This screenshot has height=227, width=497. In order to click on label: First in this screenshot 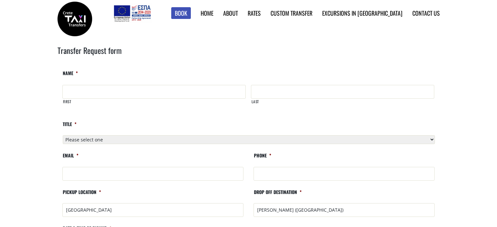, I will do `click(154, 104)`.